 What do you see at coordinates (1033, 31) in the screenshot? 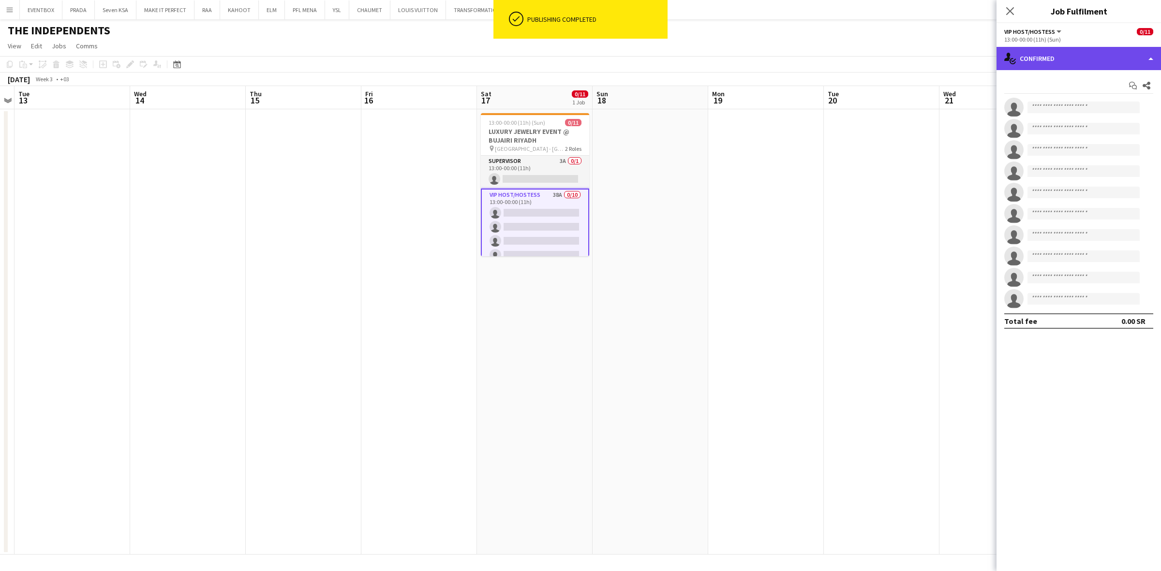
I see `button: VIP Host/Hostess` at bounding box center [1033, 31].